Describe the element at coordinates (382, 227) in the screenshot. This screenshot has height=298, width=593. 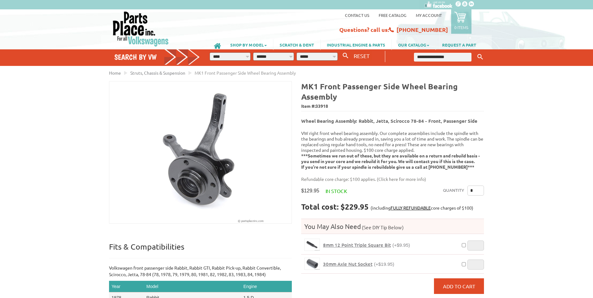
I see `span: (See DIY Tip Below)` at that location.